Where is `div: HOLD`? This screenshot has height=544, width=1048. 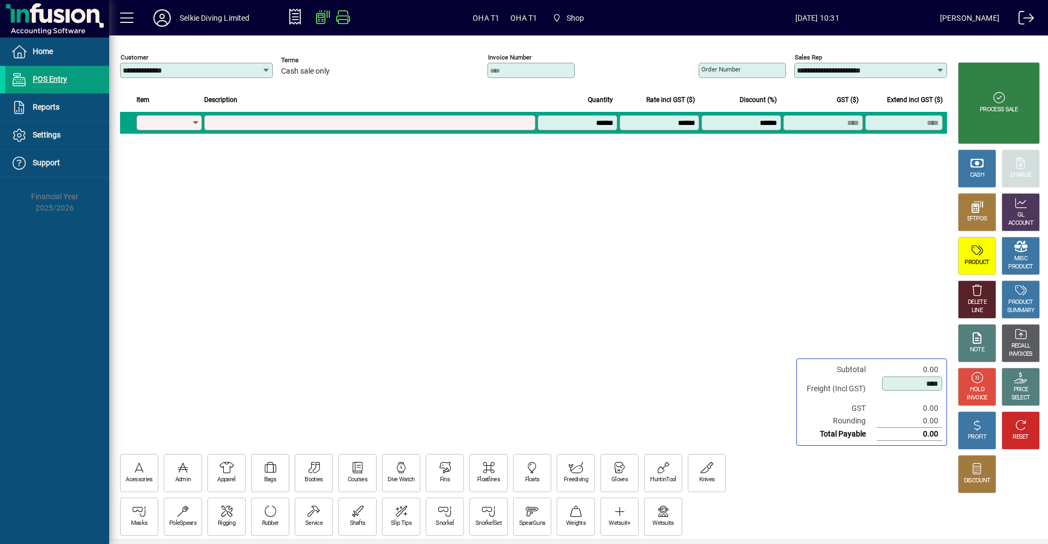
div: HOLD is located at coordinates (977, 390).